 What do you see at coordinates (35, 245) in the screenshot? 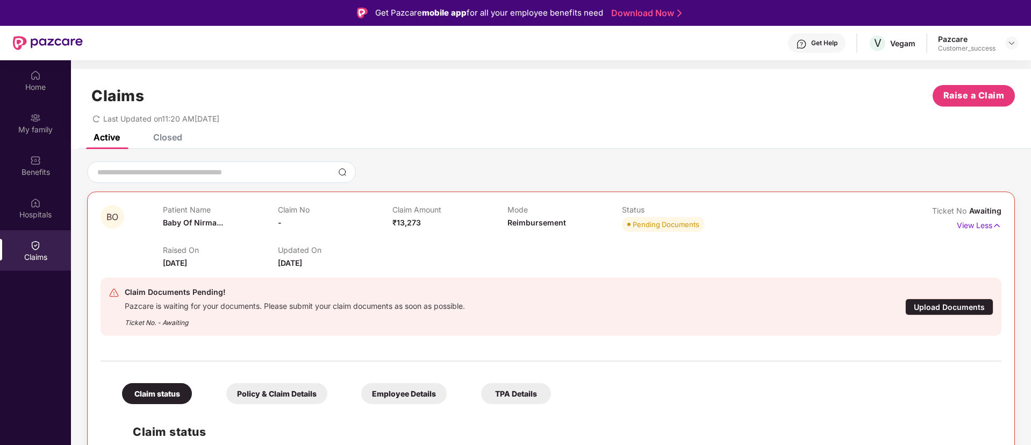
I see `img: svg+xml;base64,PHN2ZyBpZD0iQ2xhaW0iIHhtbG5zPSJodHRwOi8vd3d3LnczLm9yZy8yMDAwL3N2ZyIgd2lkdGg9IjIwIi...` at bounding box center [35, 245].